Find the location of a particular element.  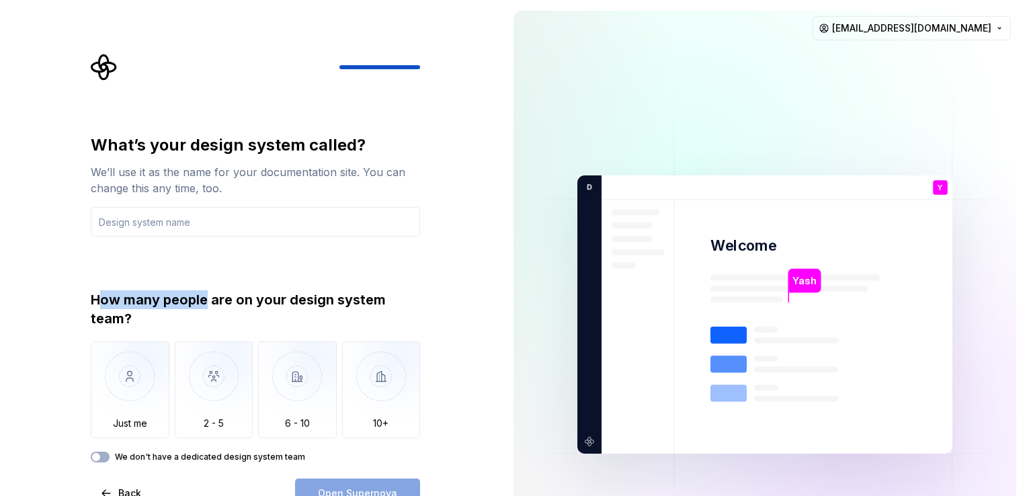

p: Yash is located at coordinates (804, 281).